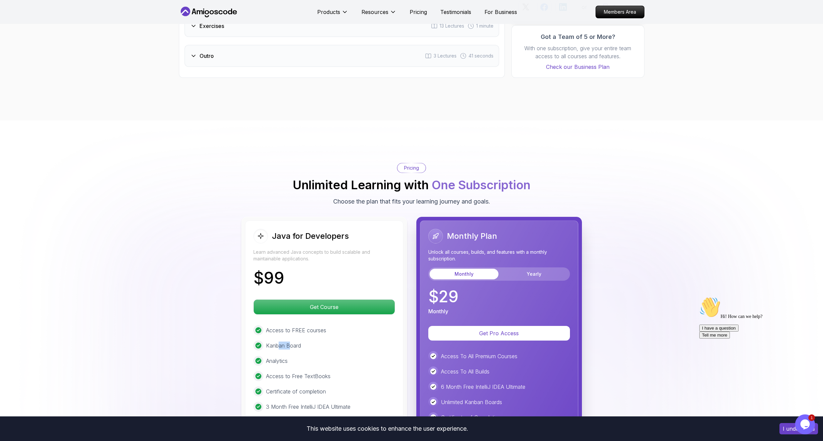  Describe the element at coordinates (375, 12) in the screenshot. I see `p: Resources` at that location.